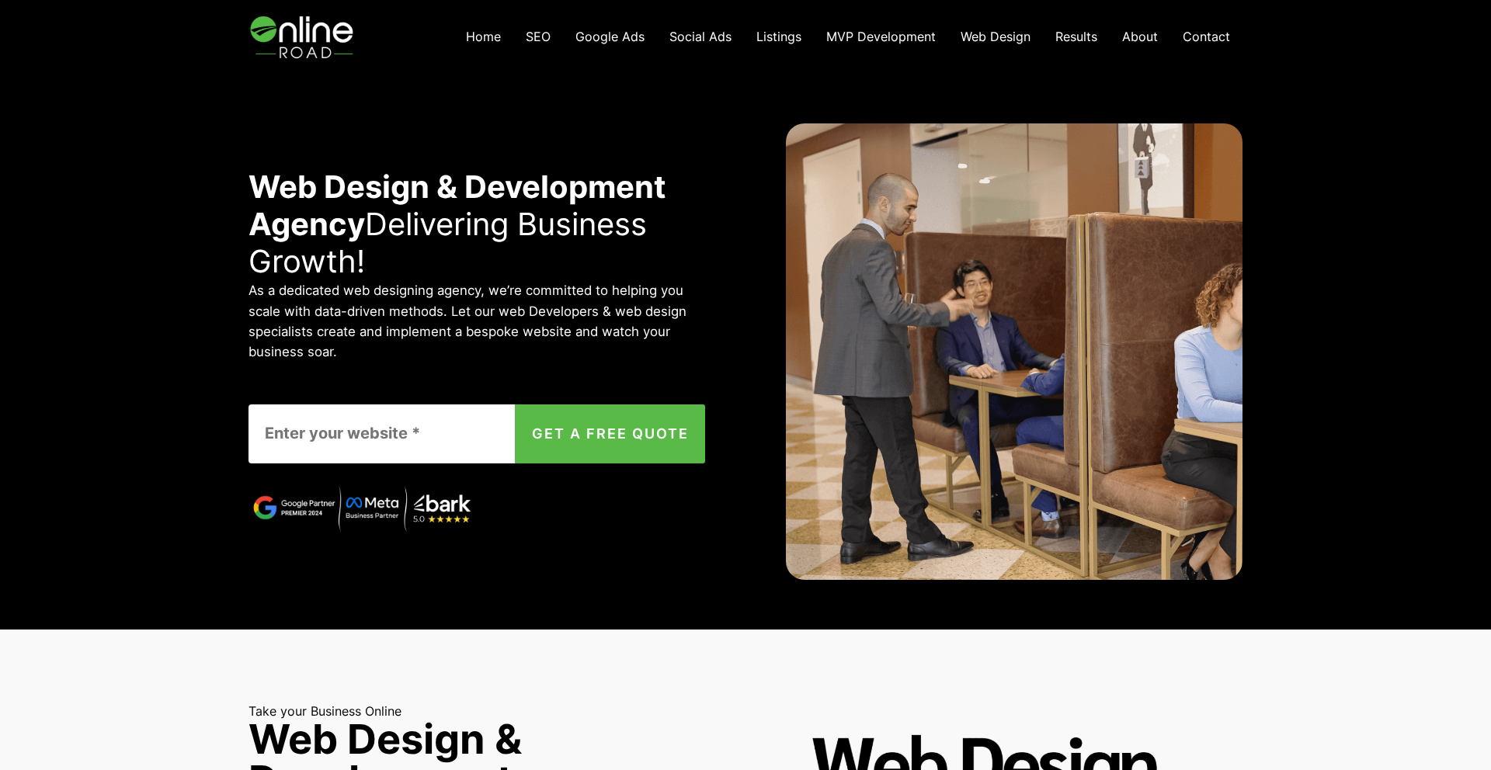  I want to click on nav: Navigation, so click(848, 36).